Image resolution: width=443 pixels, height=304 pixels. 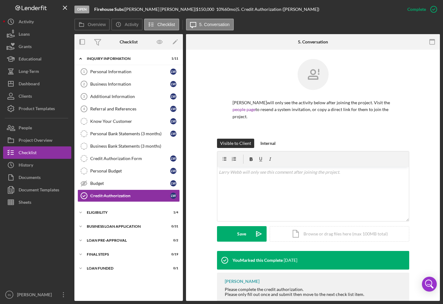 I want to click on div: People, so click(x=25, y=128).